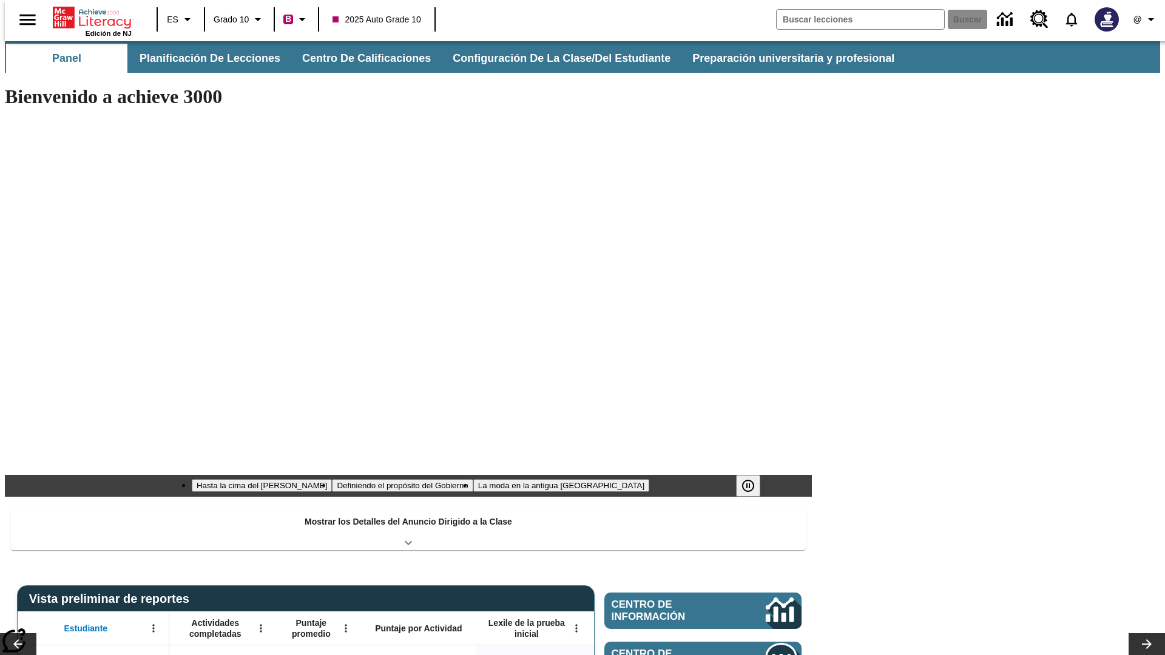  What do you see at coordinates (408, 529) in the screenshot?
I see `div: Mostrar los Detalles del Anuncio Dirigido a la Clase` at bounding box center [408, 529].